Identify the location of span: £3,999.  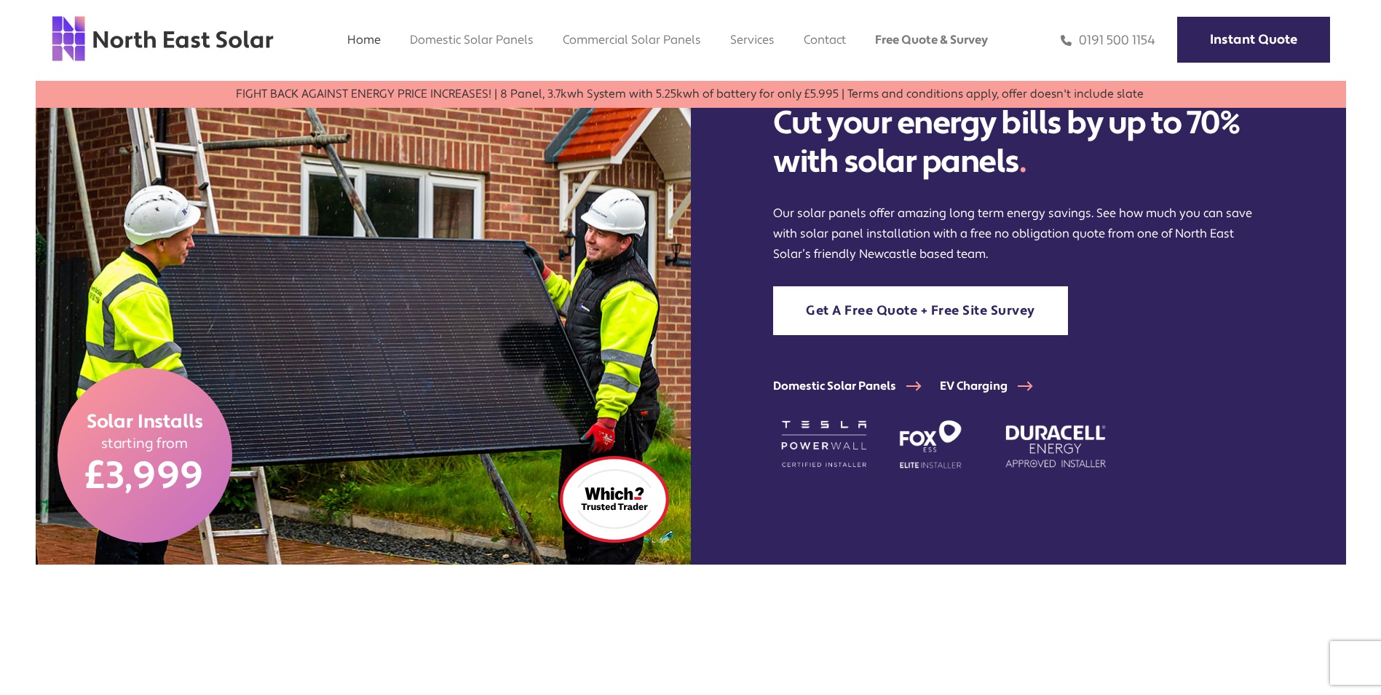
(144, 476).